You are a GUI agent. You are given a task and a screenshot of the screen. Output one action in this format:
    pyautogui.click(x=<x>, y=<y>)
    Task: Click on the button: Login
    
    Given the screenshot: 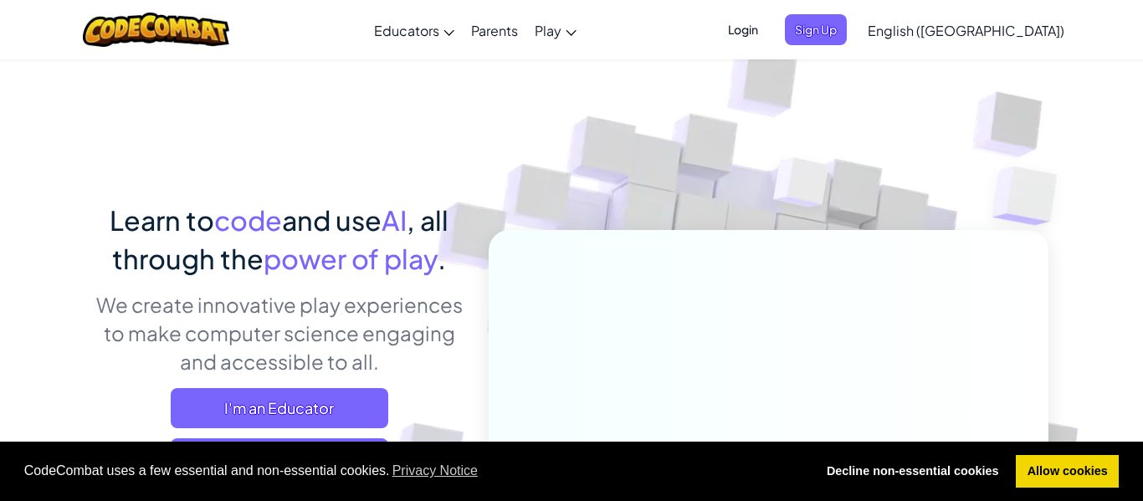 What is the action you would take?
    pyautogui.click(x=743, y=29)
    